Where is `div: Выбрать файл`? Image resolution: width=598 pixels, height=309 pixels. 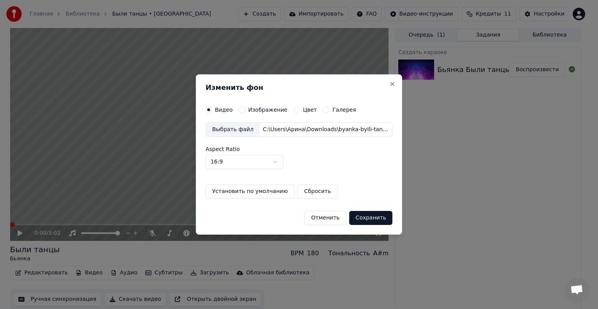 div: Выбрать файл is located at coordinates (233, 130).